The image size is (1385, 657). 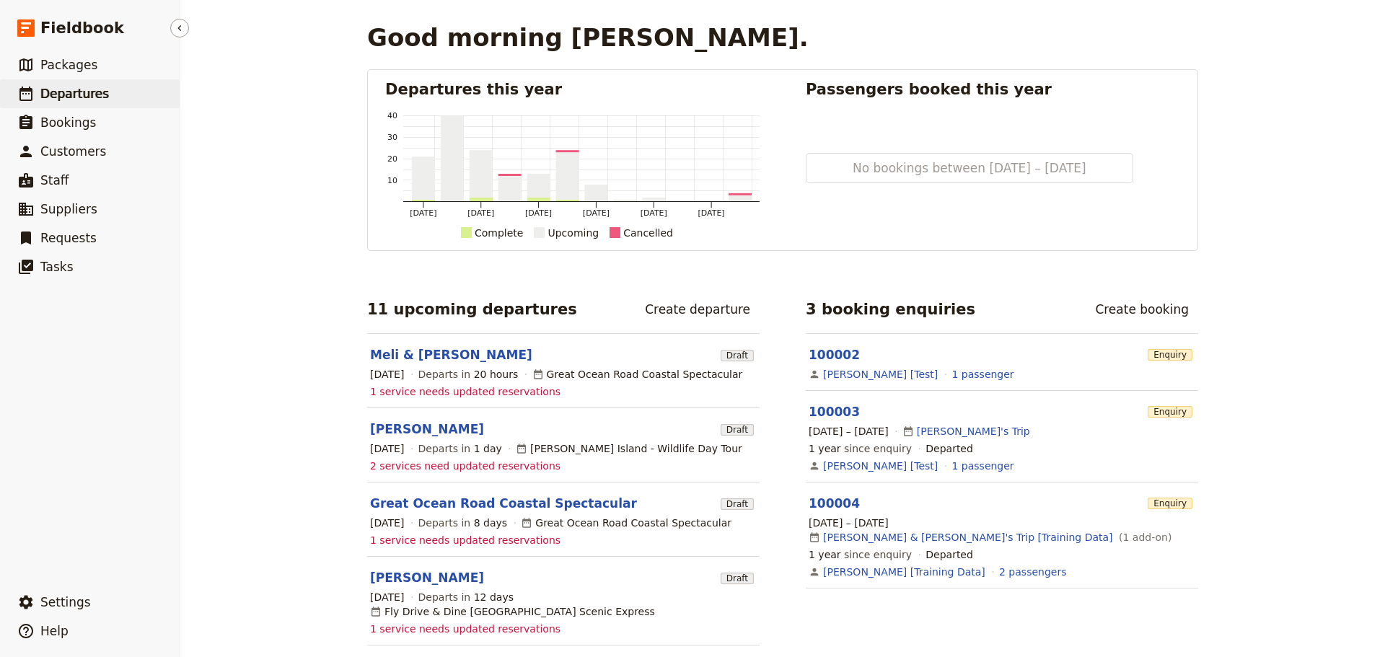 I want to click on tspan: 10, so click(x=393, y=180).